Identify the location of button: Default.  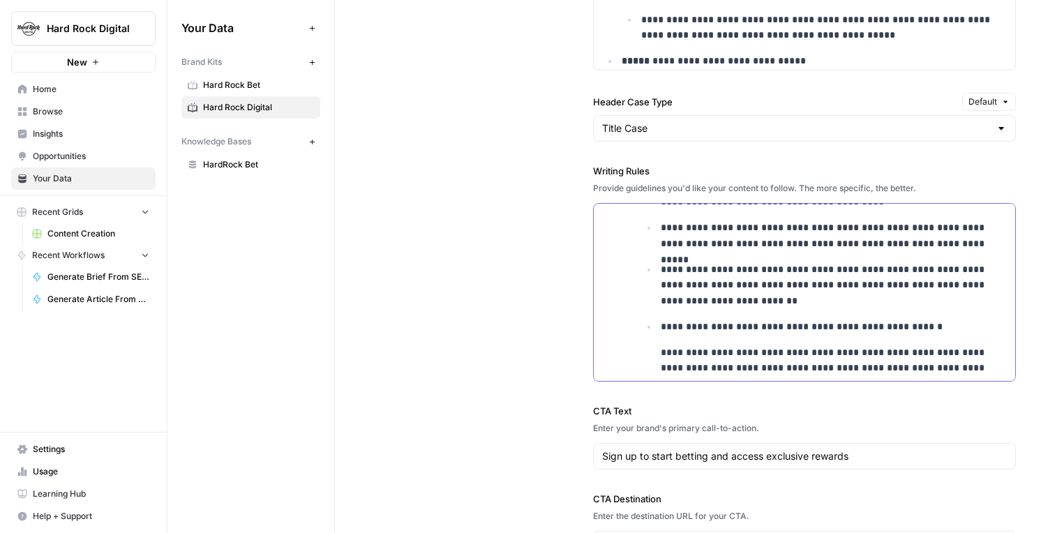
(989, 102).